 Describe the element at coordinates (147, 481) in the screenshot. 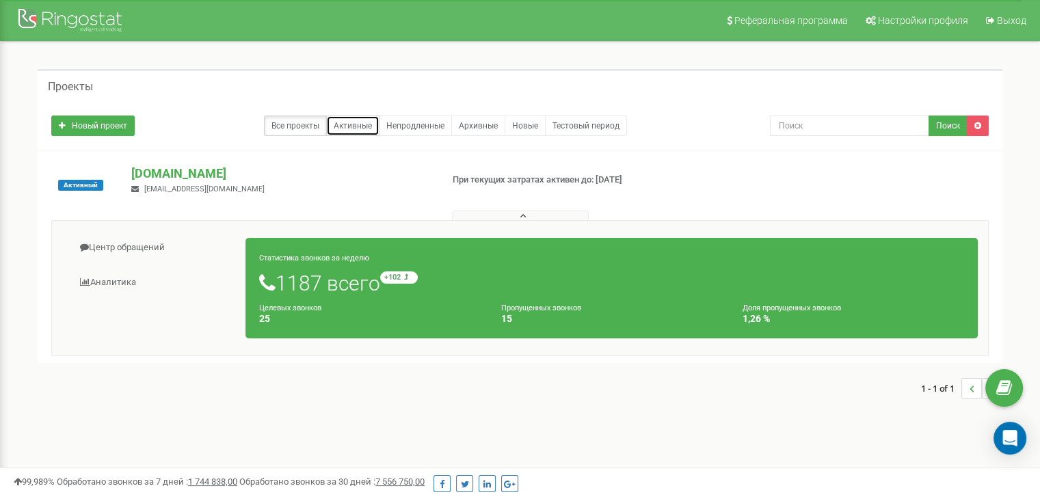

I see `span: Обработано звонков за 7 дней :` at that location.